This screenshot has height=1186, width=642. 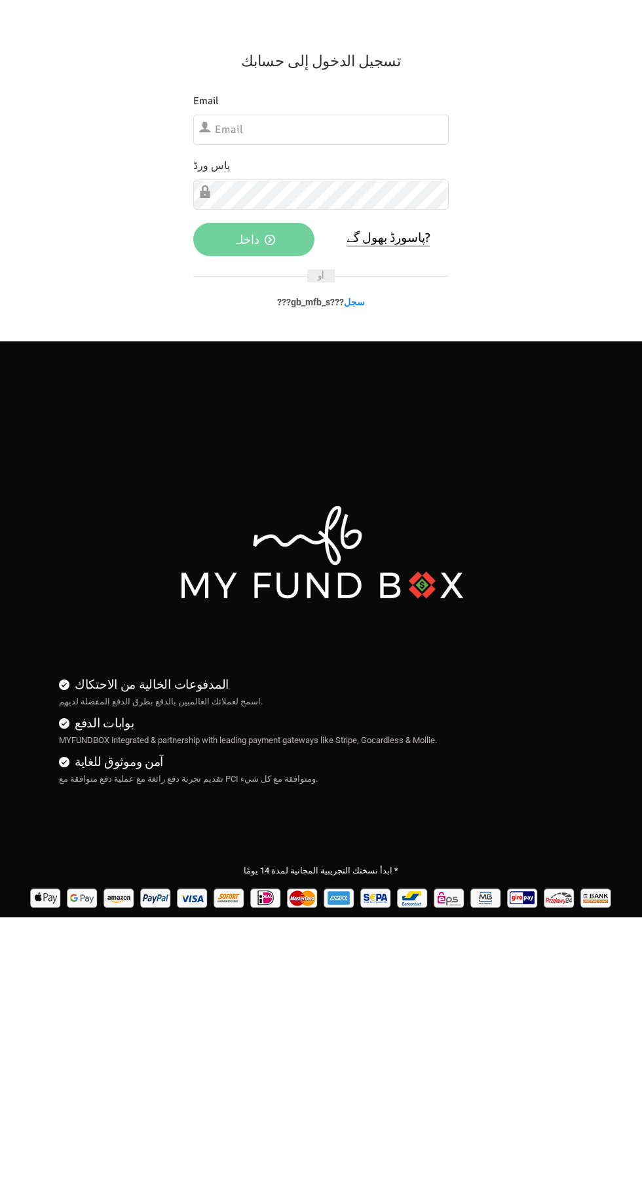 I want to click on img: sepa Pay, so click(x=376, y=897).